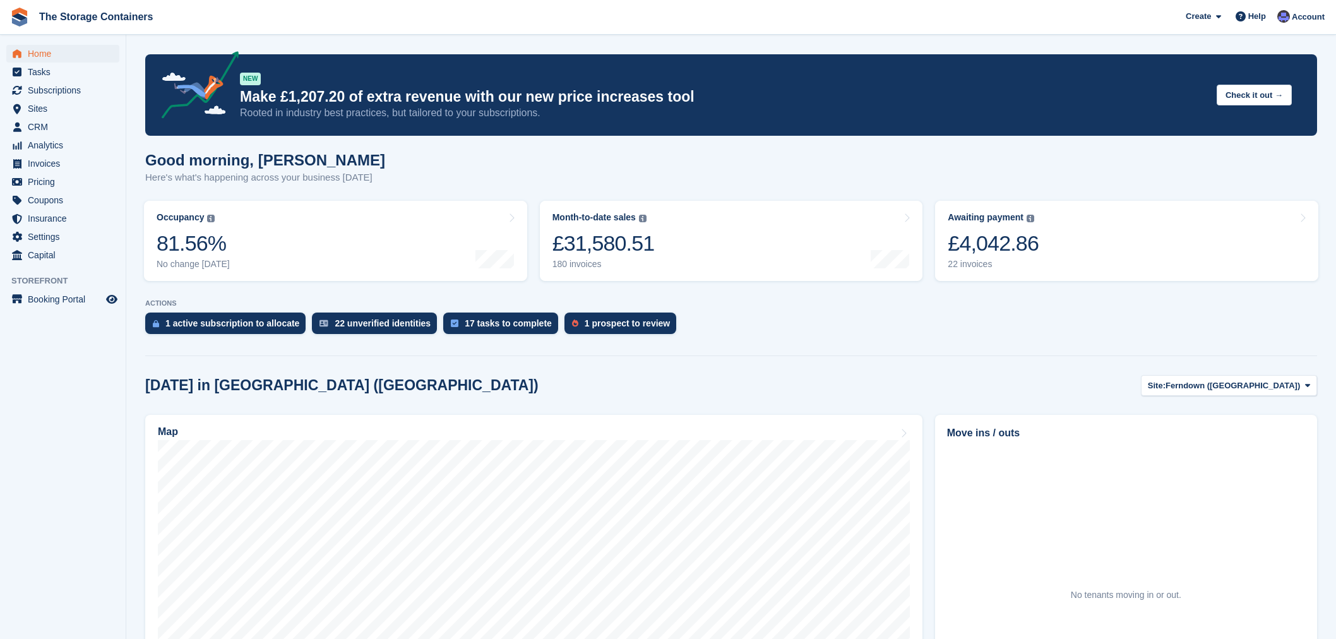  I want to click on div: £4,042.86, so click(993, 243).